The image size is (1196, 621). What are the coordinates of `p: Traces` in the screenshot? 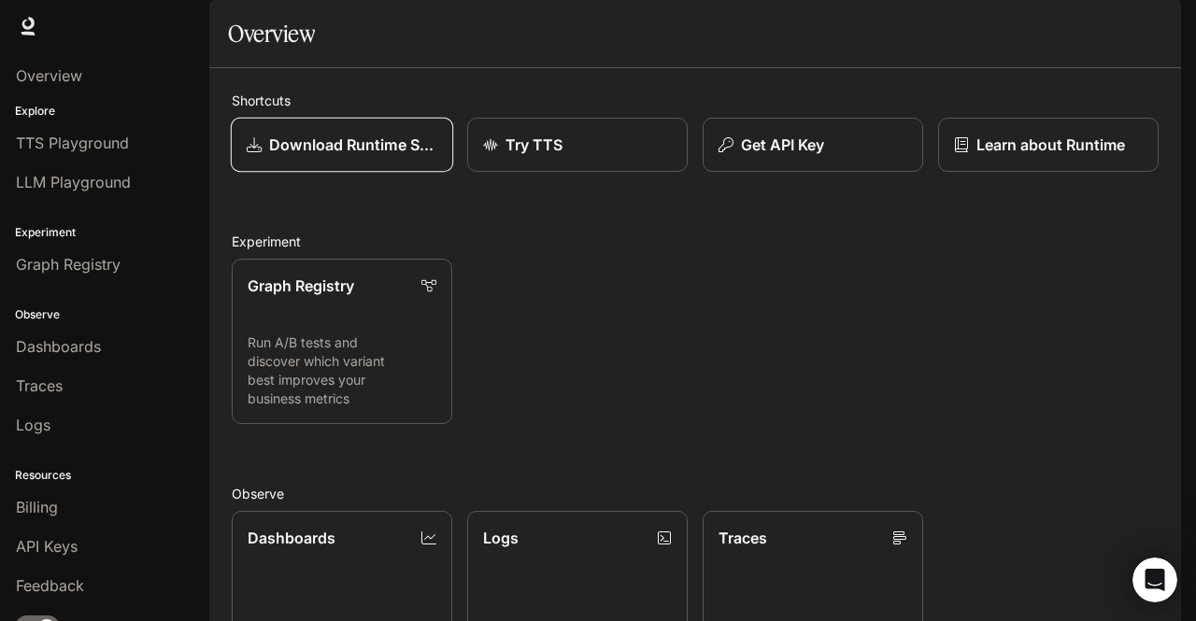 It's located at (743, 538).